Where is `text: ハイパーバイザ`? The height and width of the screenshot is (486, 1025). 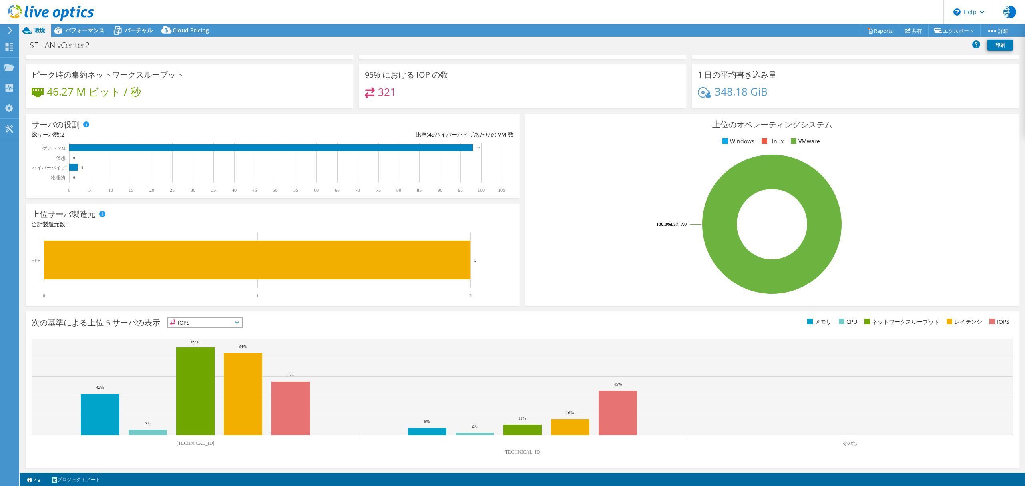
text: ハイパーバイザ is located at coordinates (48, 168).